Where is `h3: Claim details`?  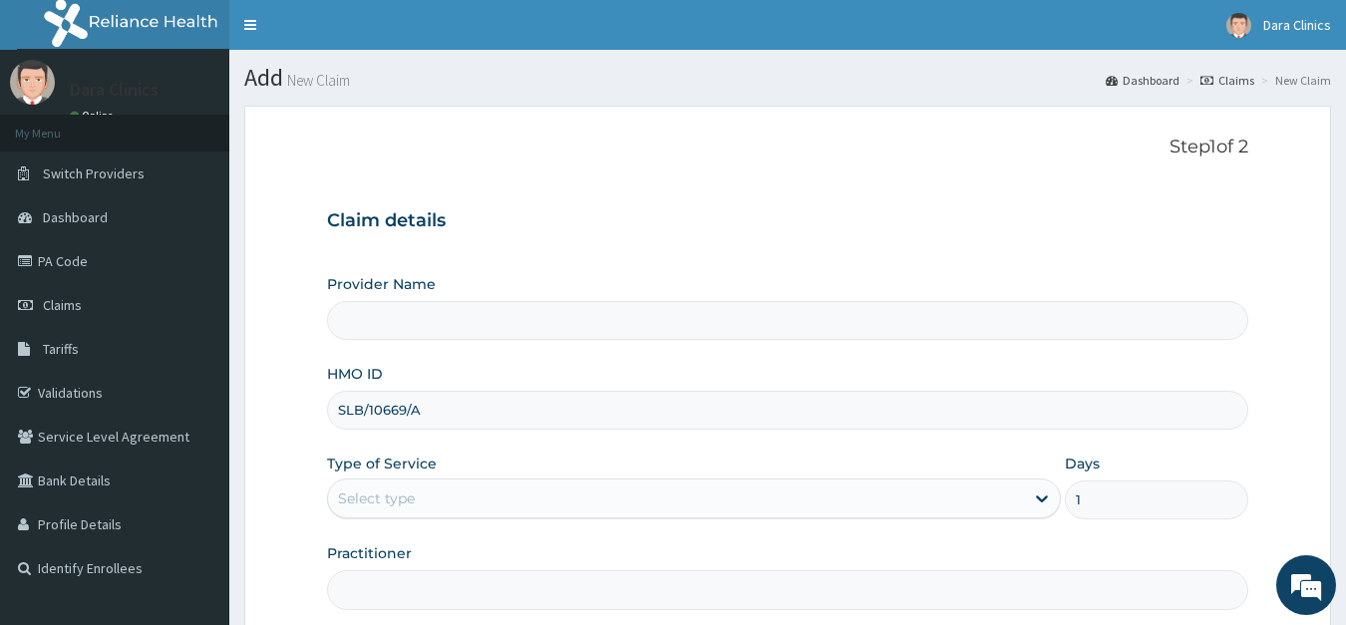 h3: Claim details is located at coordinates (788, 221).